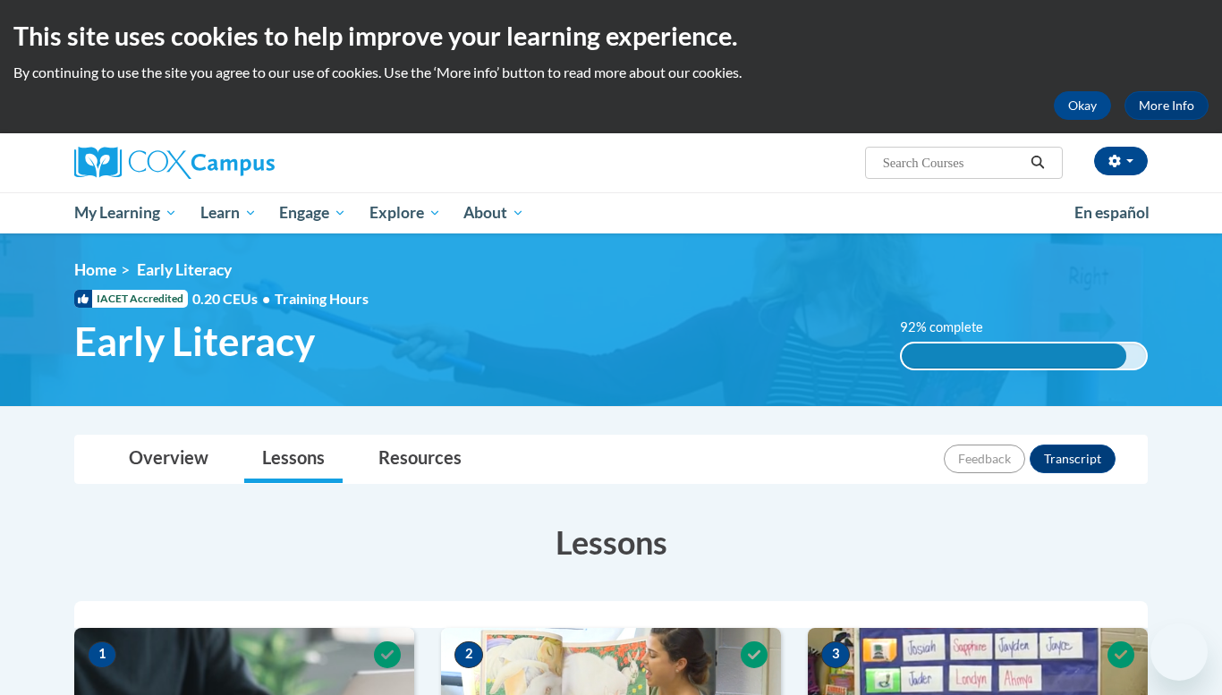 The height and width of the screenshot is (695, 1222). I want to click on h2: This site uses cookies to help improve your learning experience., so click(611, 36).